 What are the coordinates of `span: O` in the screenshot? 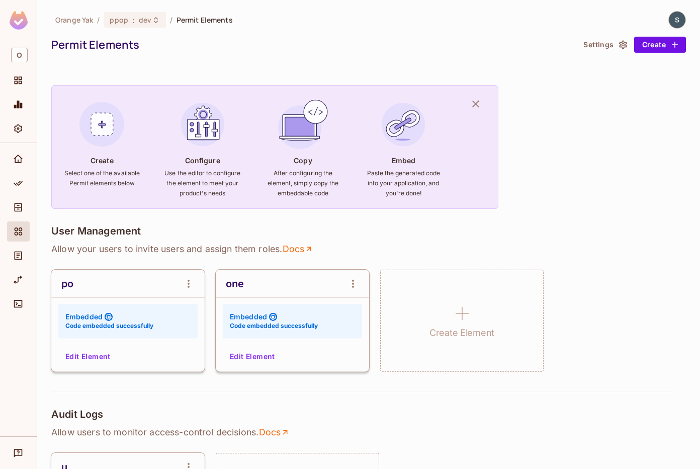 It's located at (19, 55).